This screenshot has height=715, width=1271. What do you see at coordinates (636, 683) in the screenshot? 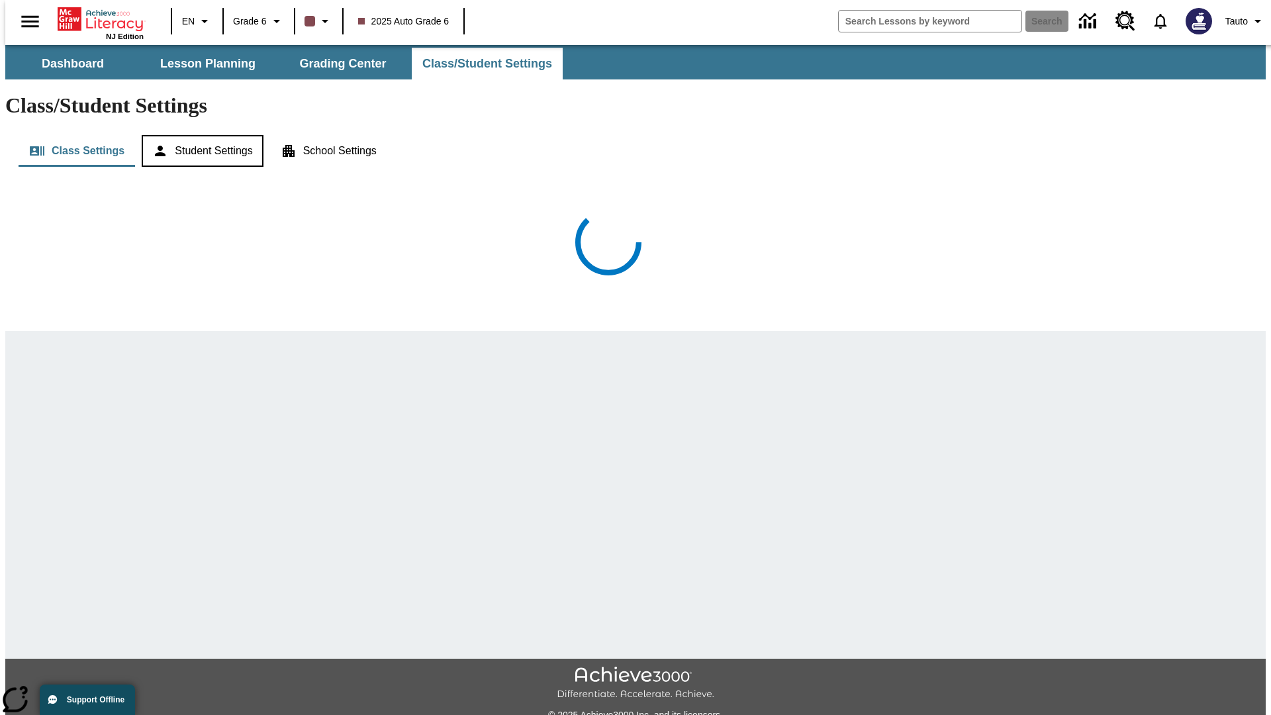
I see `img: Achieve3000 Differentiate Accelerate Achieve` at bounding box center [636, 683].